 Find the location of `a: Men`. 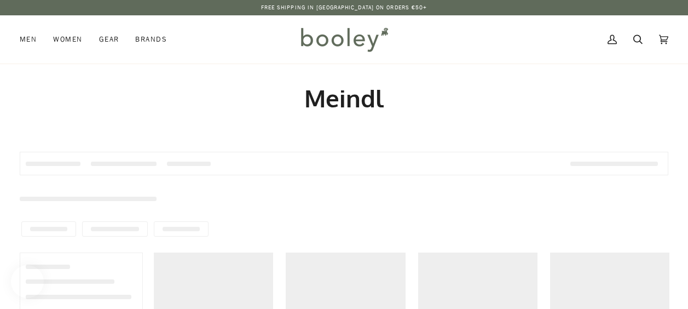

a: Men is located at coordinates (32, 39).